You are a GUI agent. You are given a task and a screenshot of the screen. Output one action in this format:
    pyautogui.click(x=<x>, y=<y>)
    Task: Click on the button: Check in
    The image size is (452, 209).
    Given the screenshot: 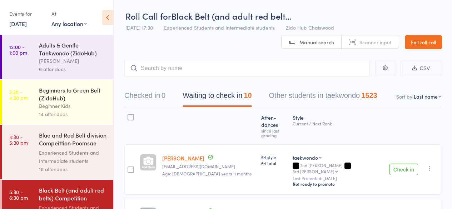 What is the action you would take?
    pyautogui.click(x=403, y=169)
    